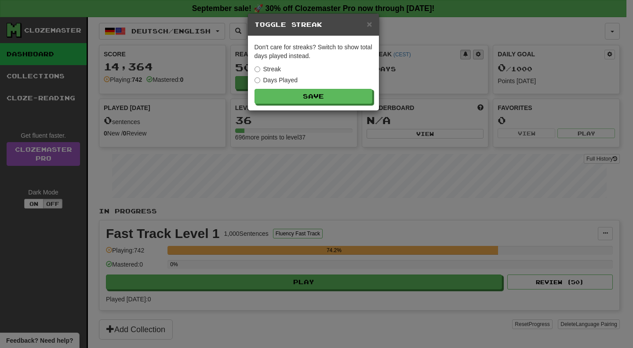 The width and height of the screenshot is (633, 348). What do you see at coordinates (257, 69) in the screenshot?
I see `input: Streak` at bounding box center [257, 69].